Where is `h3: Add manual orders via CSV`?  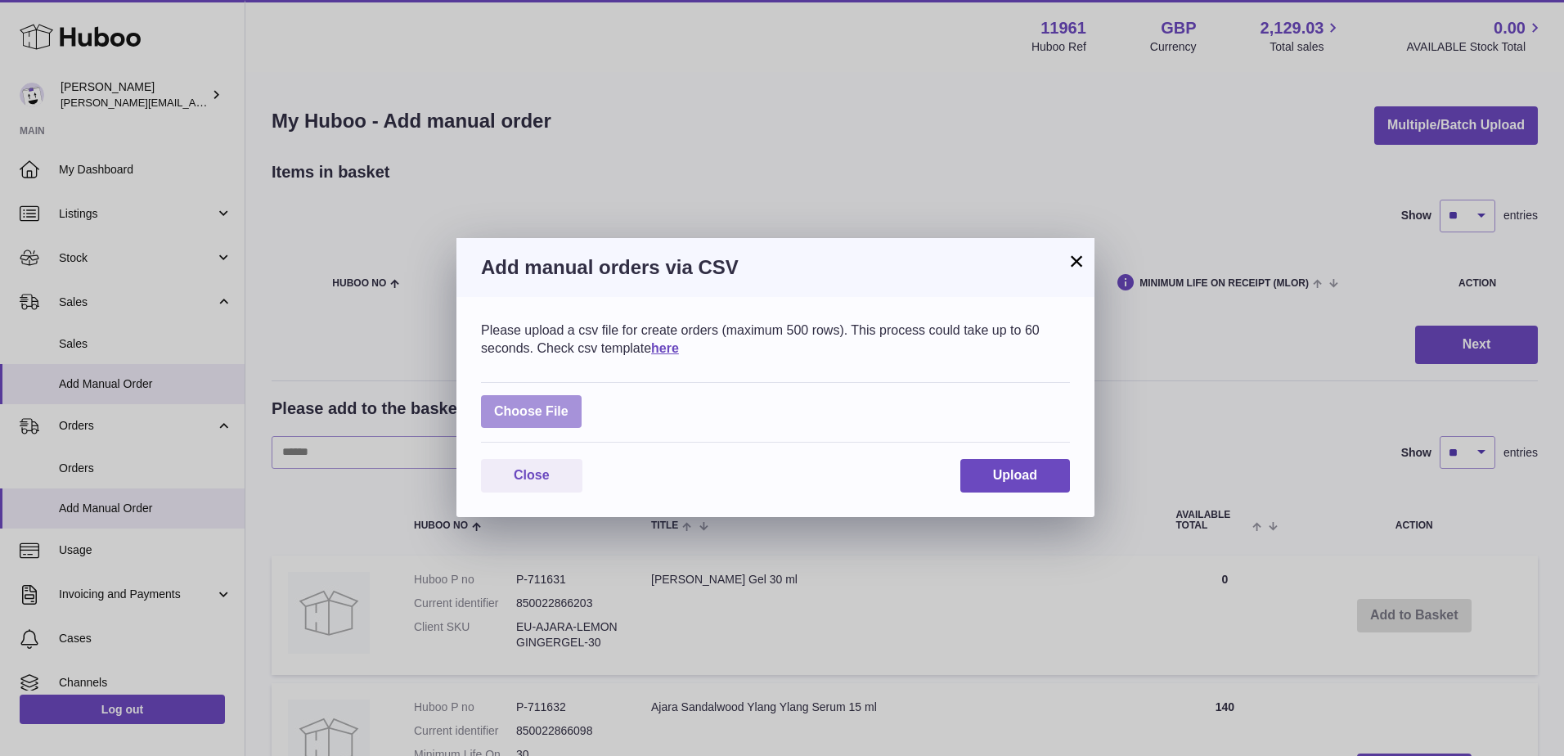
h3: Add manual orders via CSV is located at coordinates (775, 267).